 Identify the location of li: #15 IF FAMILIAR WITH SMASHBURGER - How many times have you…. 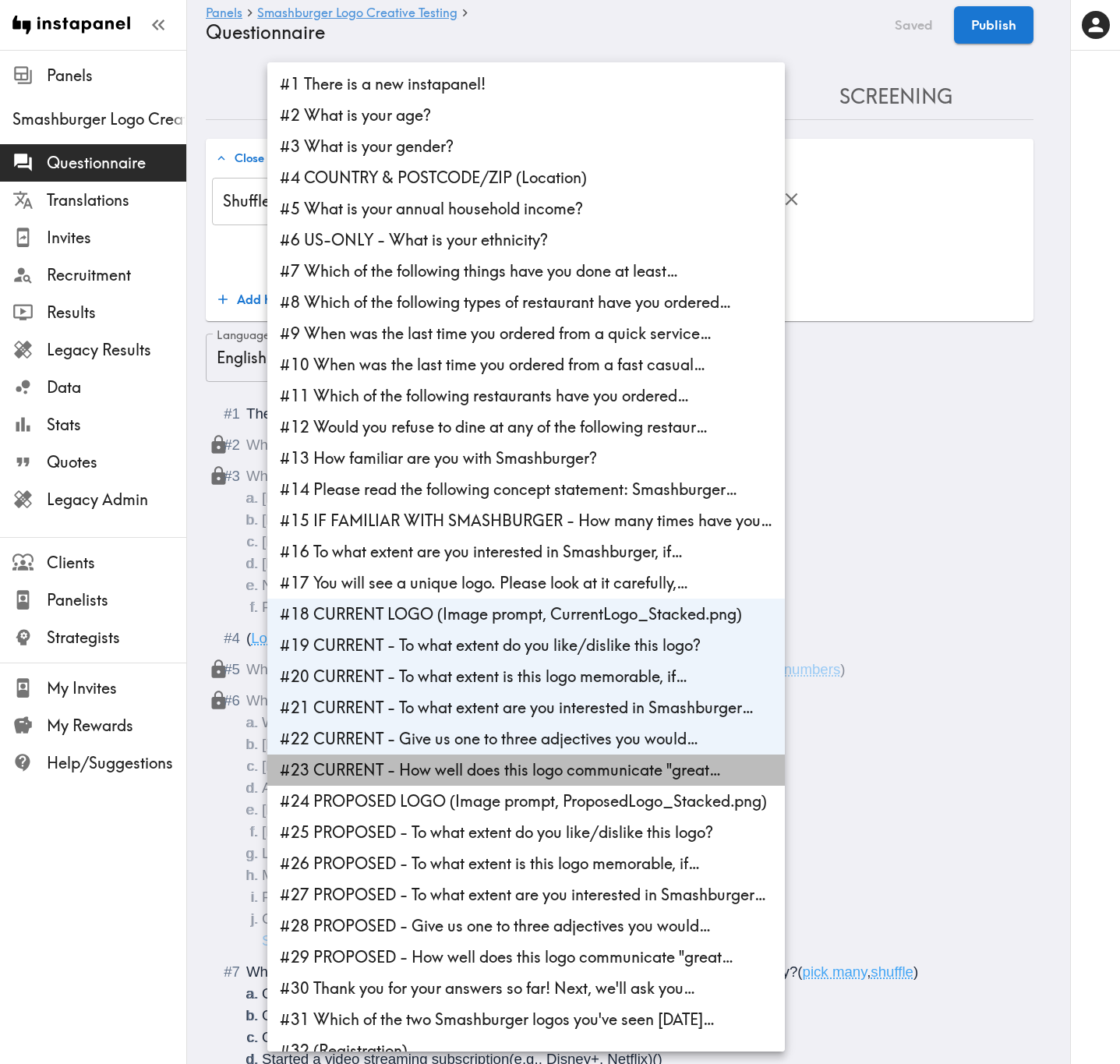
(526, 520).